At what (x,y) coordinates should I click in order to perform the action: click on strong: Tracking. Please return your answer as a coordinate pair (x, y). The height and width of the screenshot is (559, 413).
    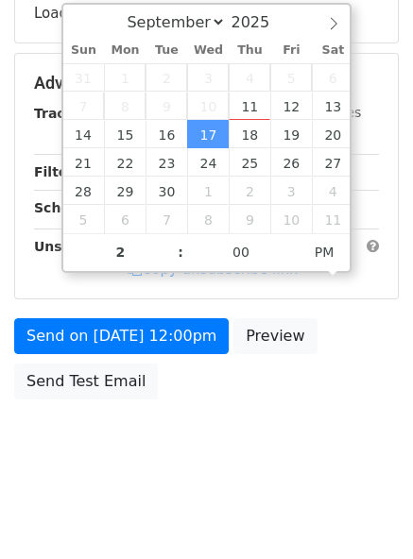
    Looking at the image, I should click on (65, 113).